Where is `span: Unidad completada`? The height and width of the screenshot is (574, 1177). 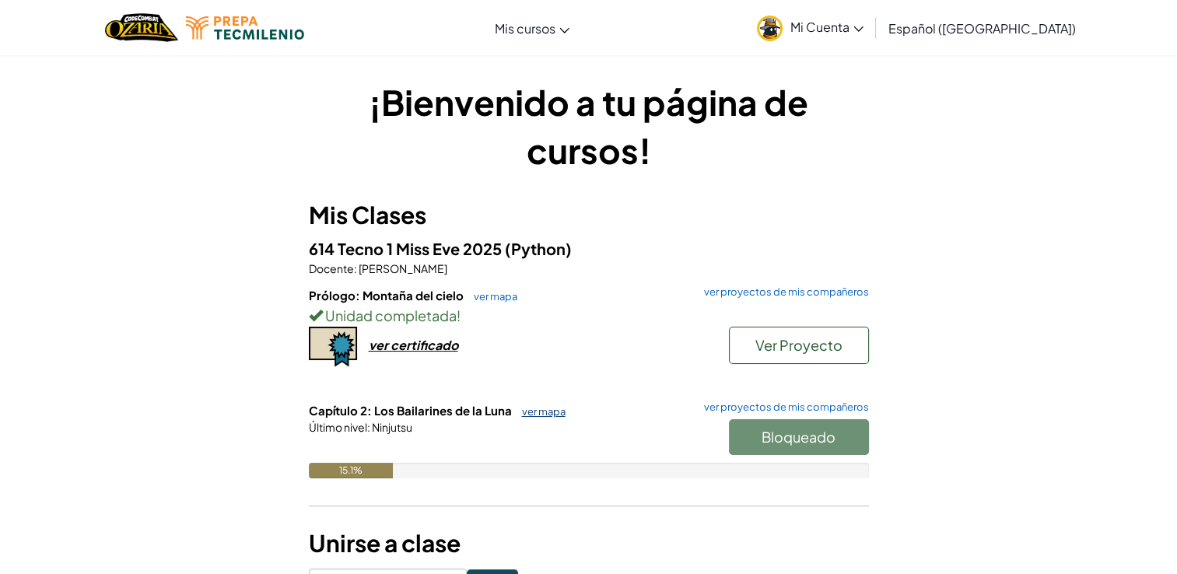 span: Unidad completada is located at coordinates (390, 315).